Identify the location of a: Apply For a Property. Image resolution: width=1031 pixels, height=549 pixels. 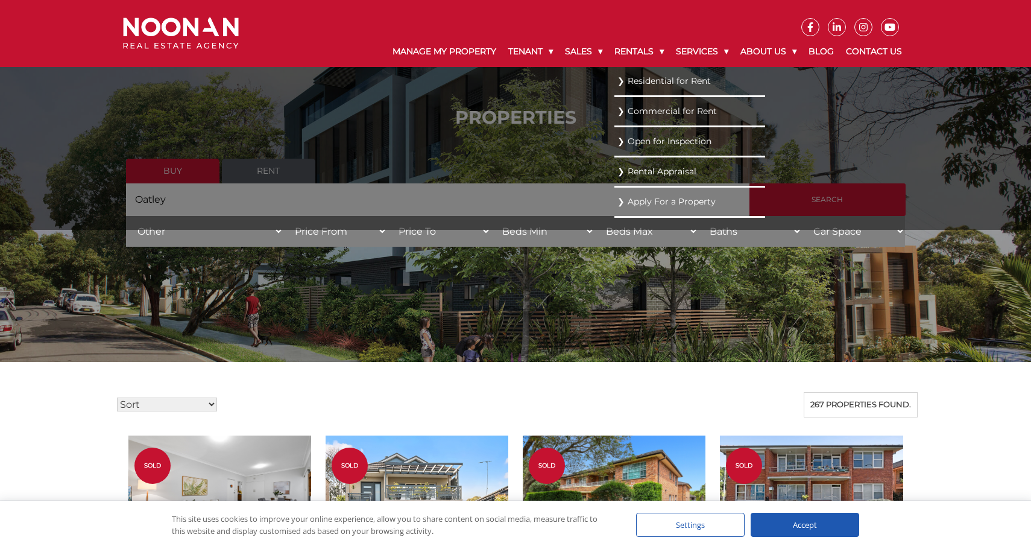
(690, 201).